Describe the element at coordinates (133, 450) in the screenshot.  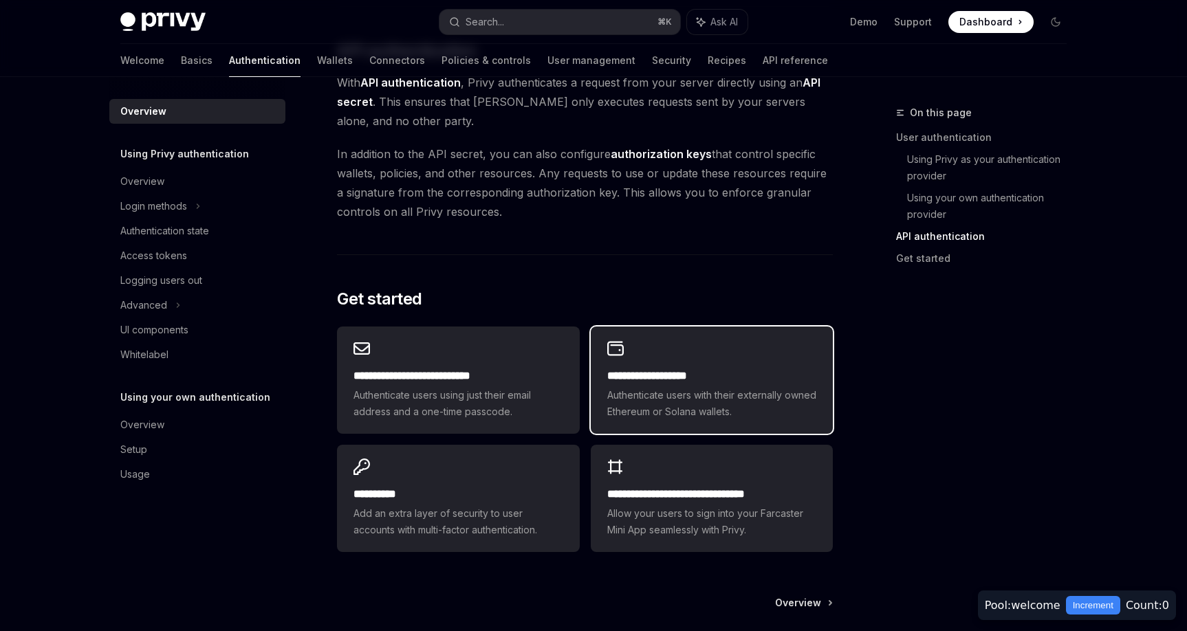
I see `div: Setup` at that location.